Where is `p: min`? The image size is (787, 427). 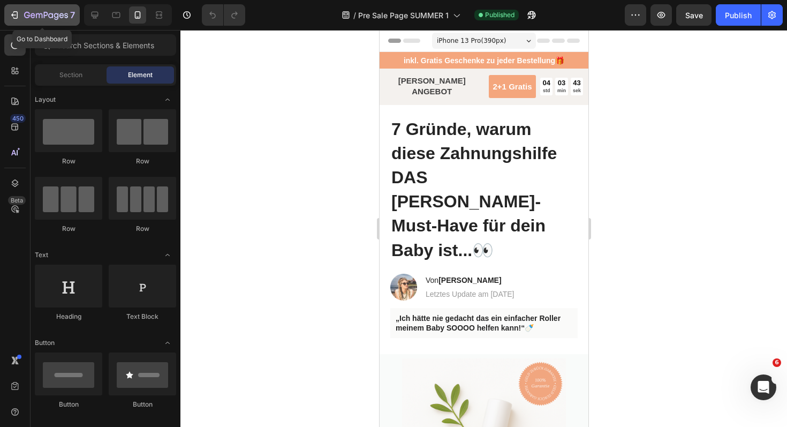
p: min is located at coordinates (182, 61).